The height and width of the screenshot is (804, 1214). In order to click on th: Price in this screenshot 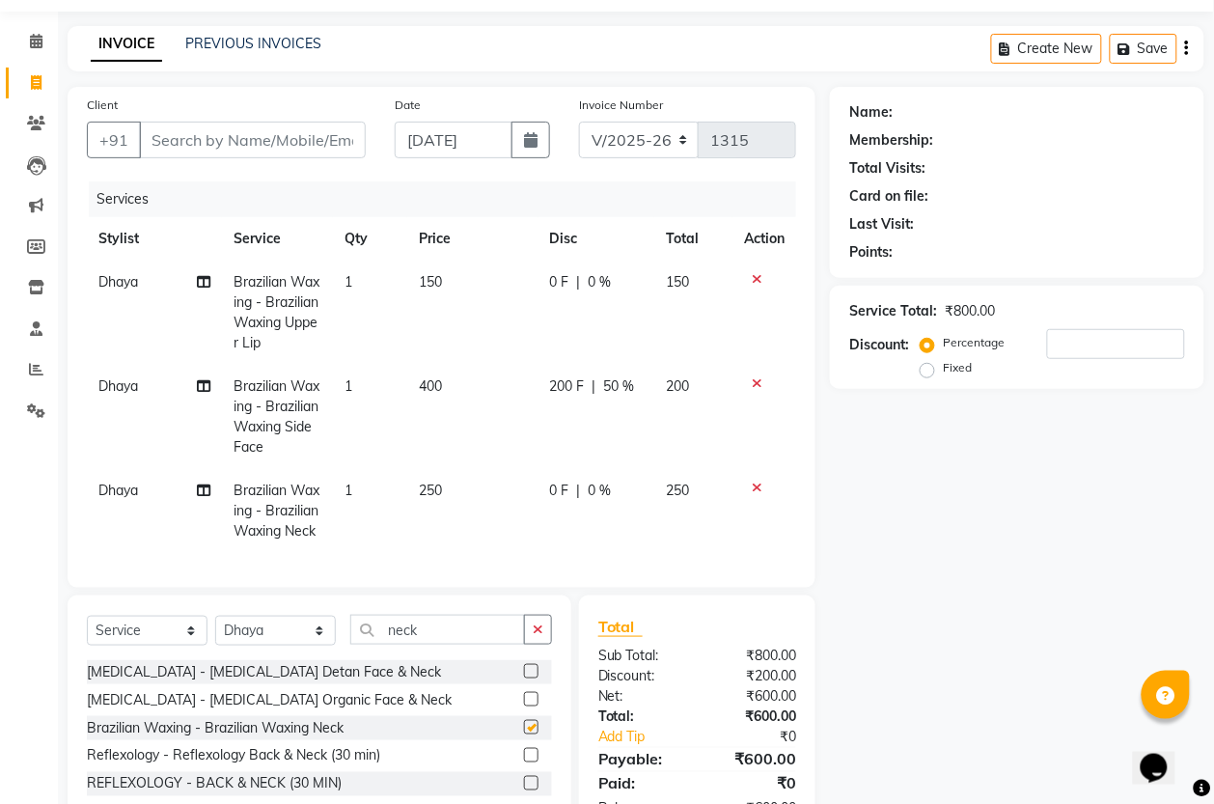, I will do `click(473, 238)`.